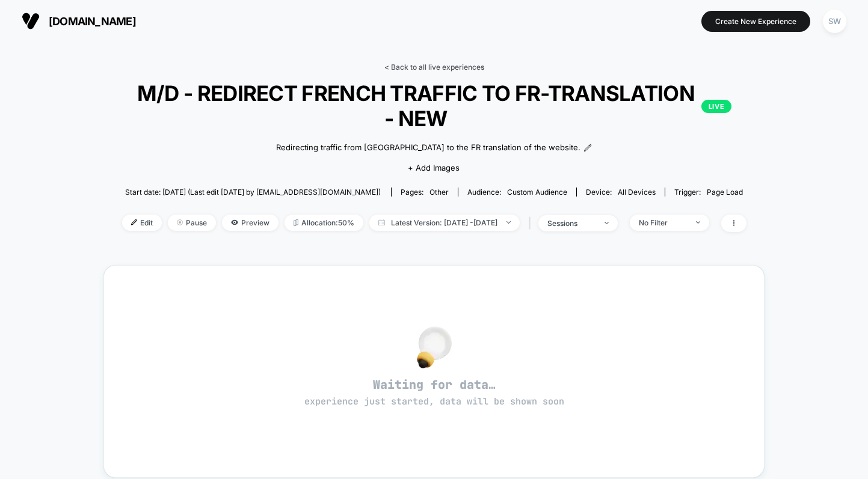 Image resolution: width=868 pixels, height=479 pixels. What do you see at coordinates (434, 348) in the screenshot?
I see `img: no_data` at bounding box center [434, 348].